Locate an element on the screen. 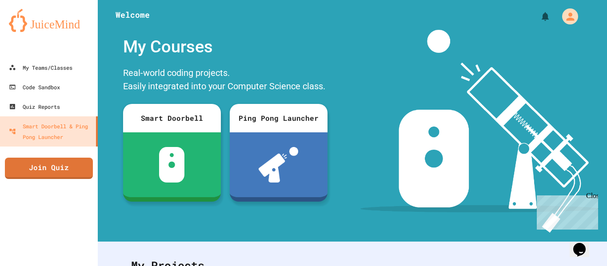 This screenshot has height=266, width=607. div: My Notifications is located at coordinates (538, 16).